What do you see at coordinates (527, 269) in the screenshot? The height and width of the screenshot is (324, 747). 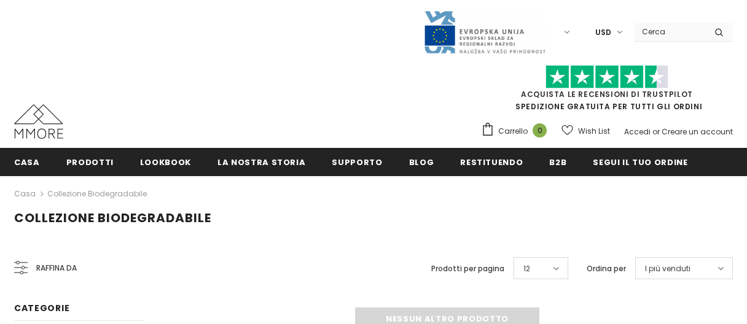 I see `span: 12` at bounding box center [527, 269].